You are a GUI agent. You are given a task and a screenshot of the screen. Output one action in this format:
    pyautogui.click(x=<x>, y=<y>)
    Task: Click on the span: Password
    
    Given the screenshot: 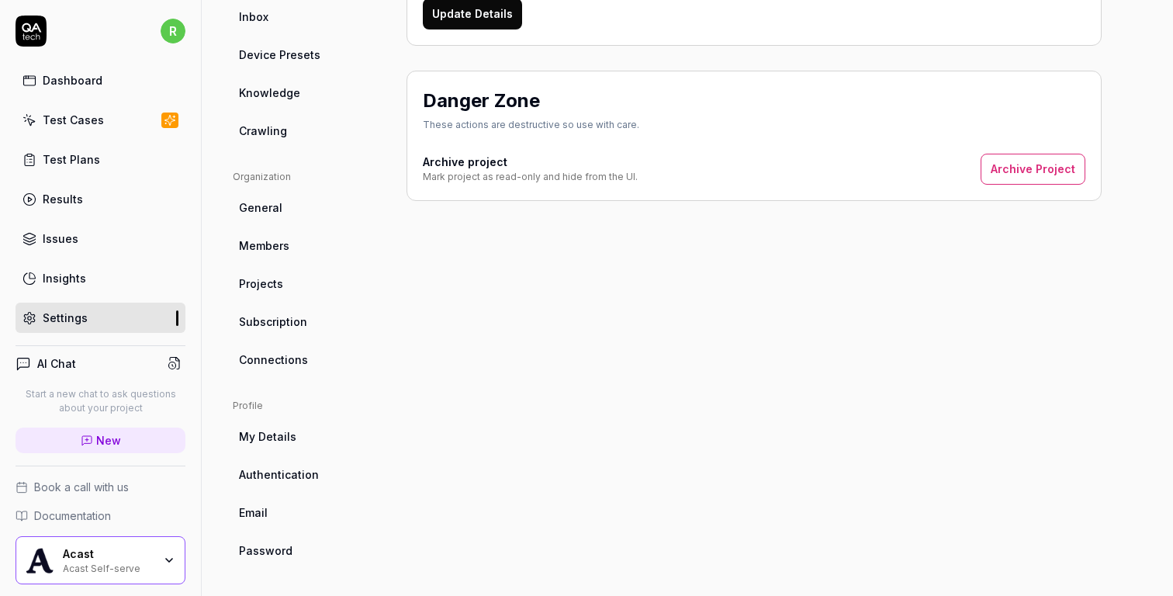 What is the action you would take?
    pyautogui.click(x=265, y=550)
    